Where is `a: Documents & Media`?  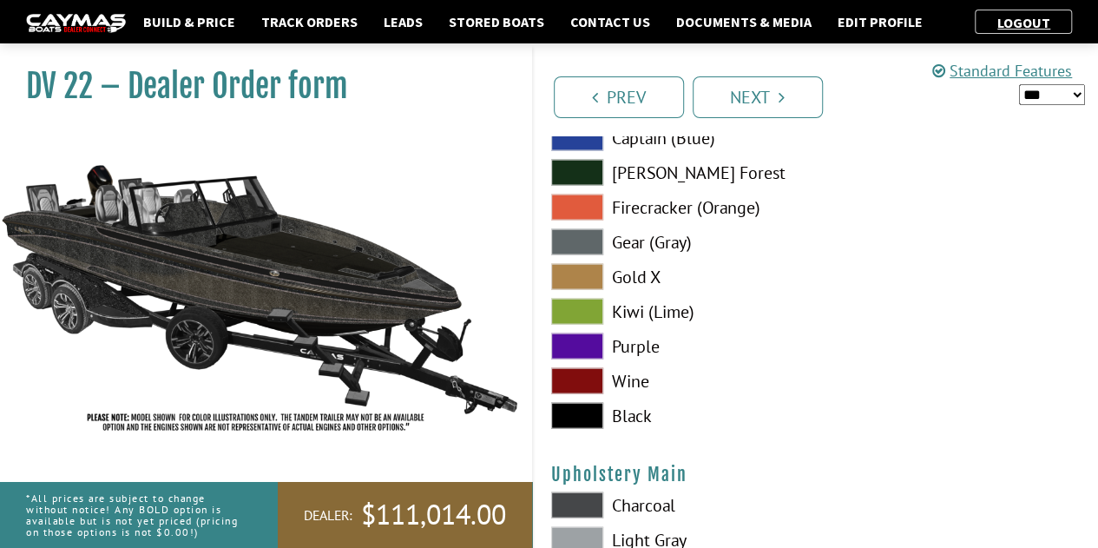
a: Documents & Media is located at coordinates (744, 22).